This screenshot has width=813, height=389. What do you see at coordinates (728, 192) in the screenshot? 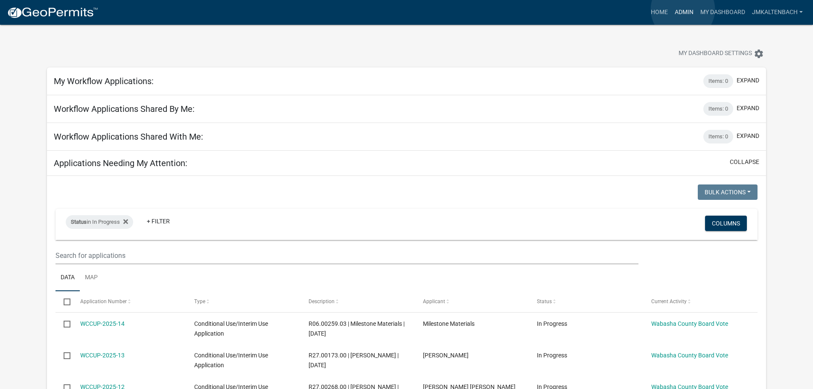
I see `button: Bulk Actions` at bounding box center [728, 192].